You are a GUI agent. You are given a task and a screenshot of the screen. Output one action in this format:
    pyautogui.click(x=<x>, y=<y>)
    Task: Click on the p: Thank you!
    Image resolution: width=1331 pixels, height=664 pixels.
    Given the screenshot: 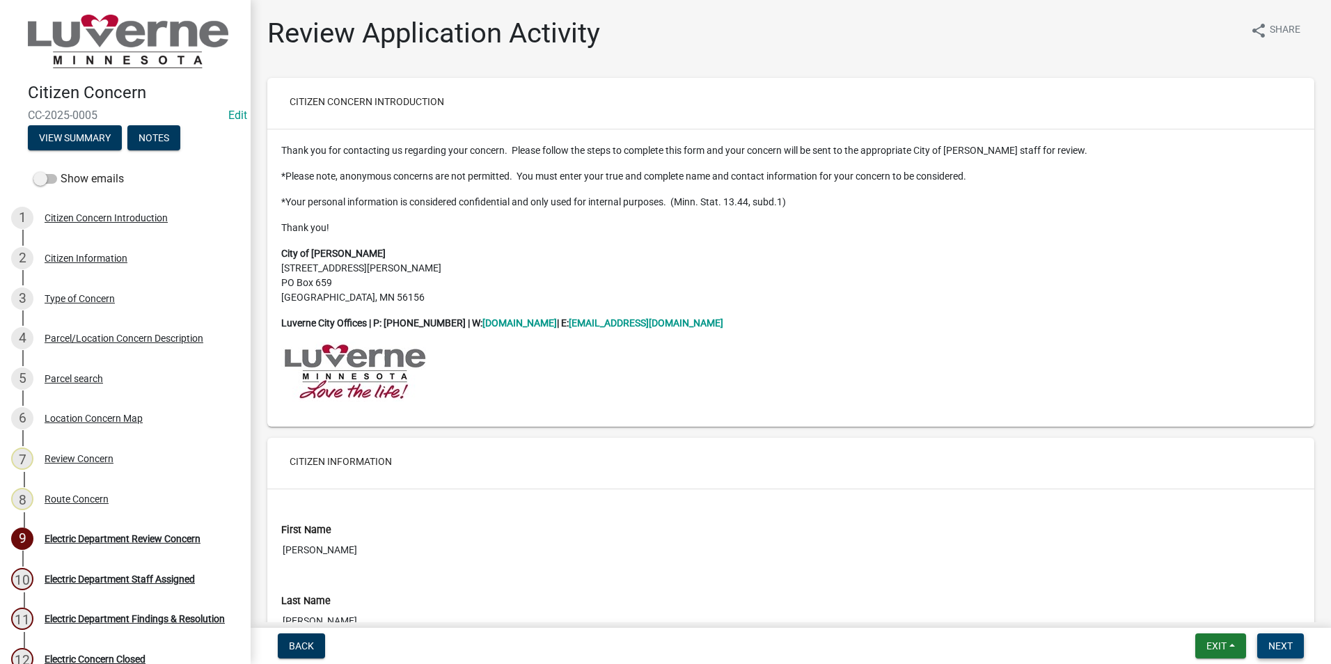 What is the action you would take?
    pyautogui.click(x=791, y=228)
    